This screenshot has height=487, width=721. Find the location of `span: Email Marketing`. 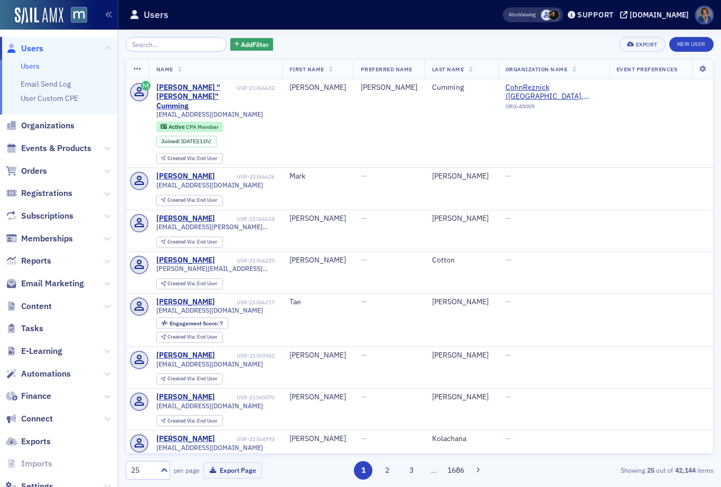

span: Email Marketing is located at coordinates (52, 284).